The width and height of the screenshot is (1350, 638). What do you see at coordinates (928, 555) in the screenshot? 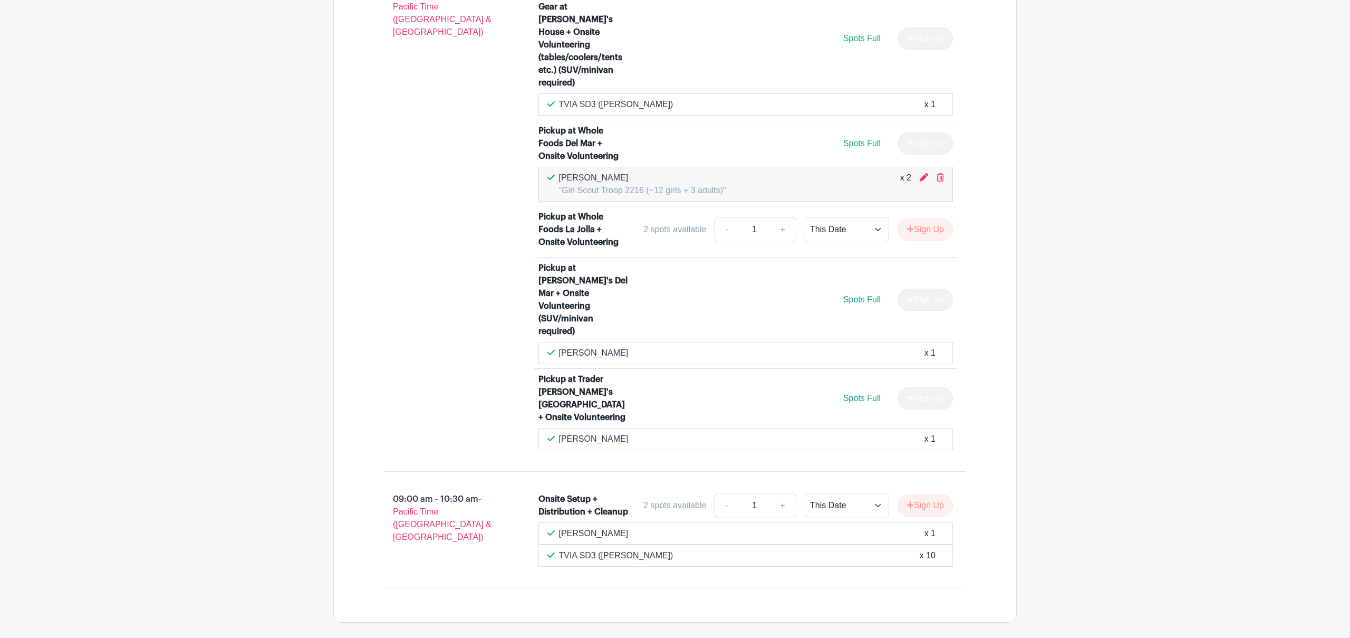
I see `div: x 10` at bounding box center [928, 555].